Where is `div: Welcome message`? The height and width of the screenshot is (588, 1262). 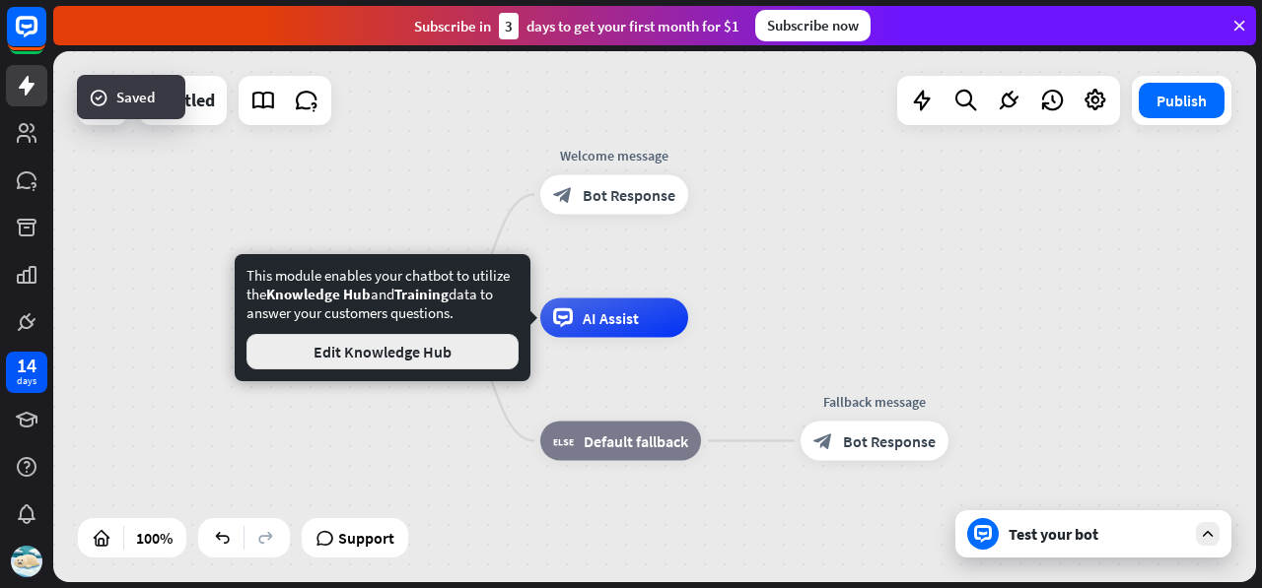
div: Welcome message is located at coordinates (614, 156).